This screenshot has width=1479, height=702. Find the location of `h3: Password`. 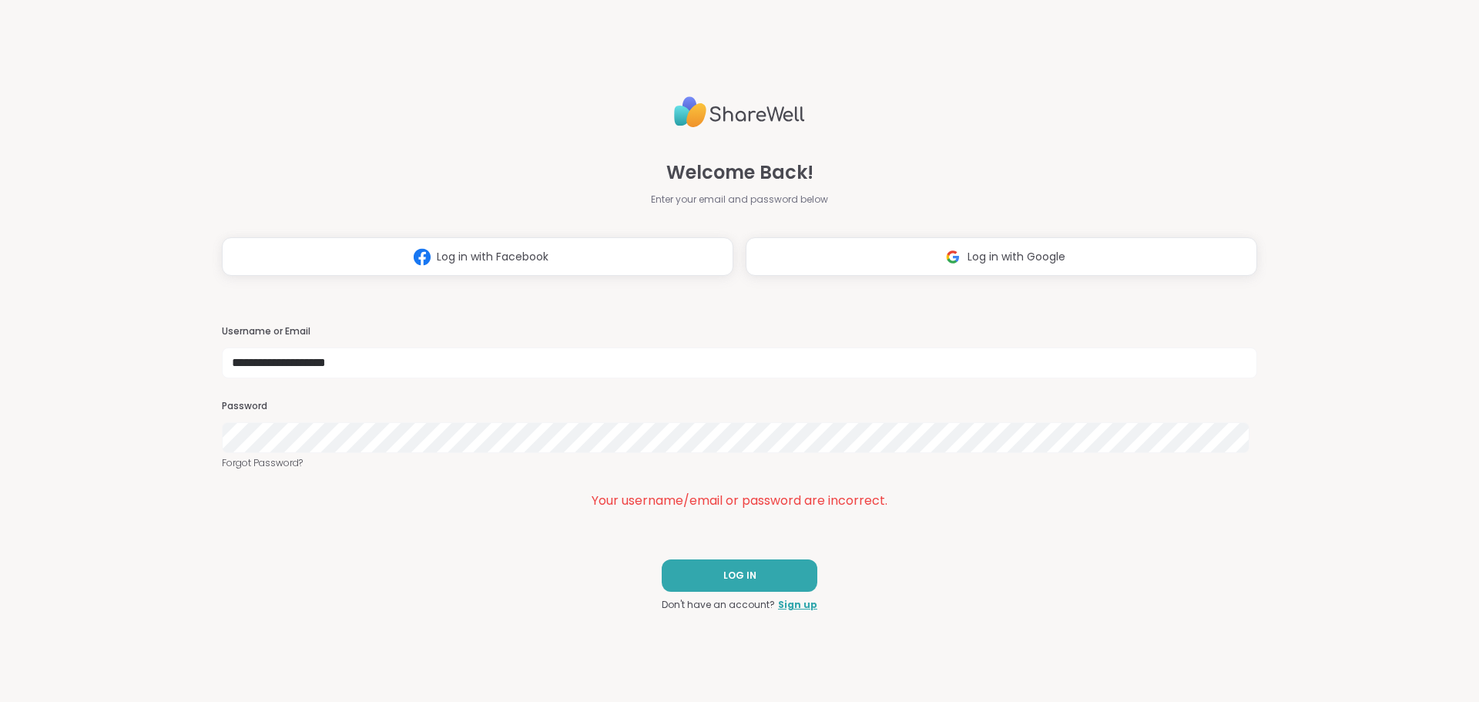

h3: Password is located at coordinates (740, 406).